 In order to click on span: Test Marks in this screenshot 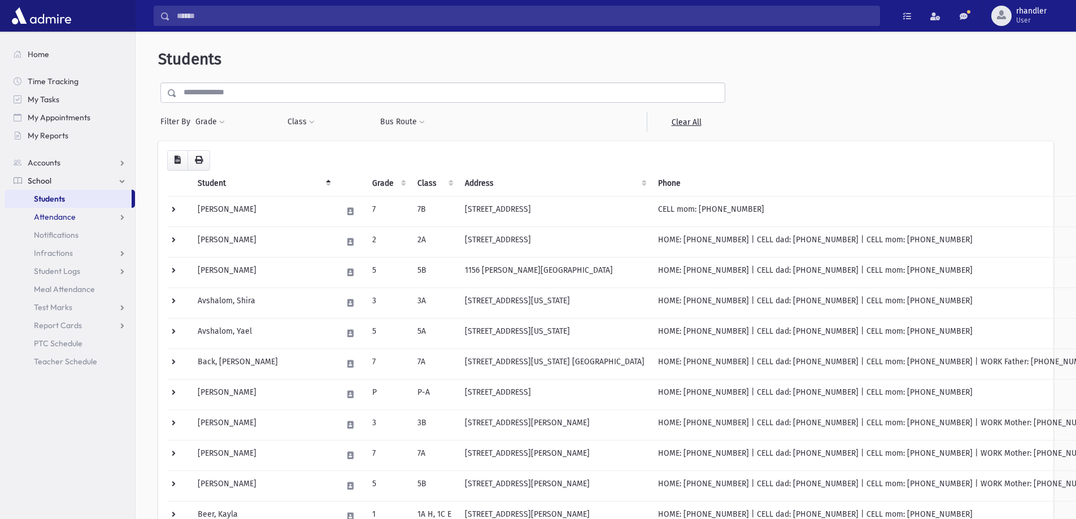, I will do `click(53, 307)`.